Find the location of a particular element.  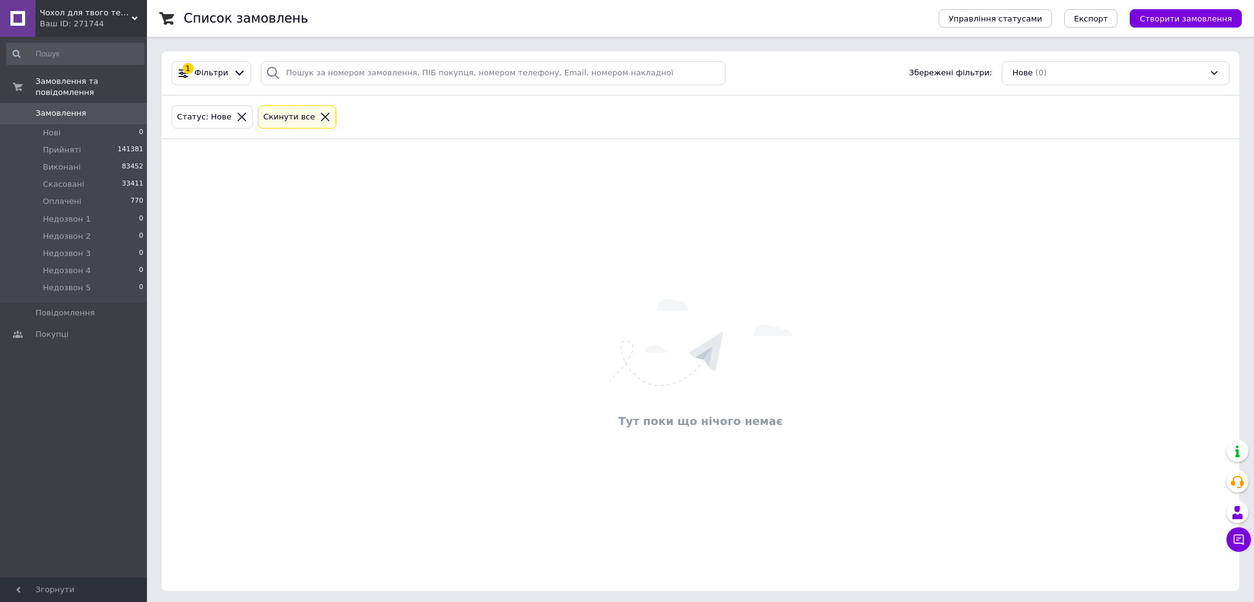

span: (0) is located at coordinates (1041, 72).